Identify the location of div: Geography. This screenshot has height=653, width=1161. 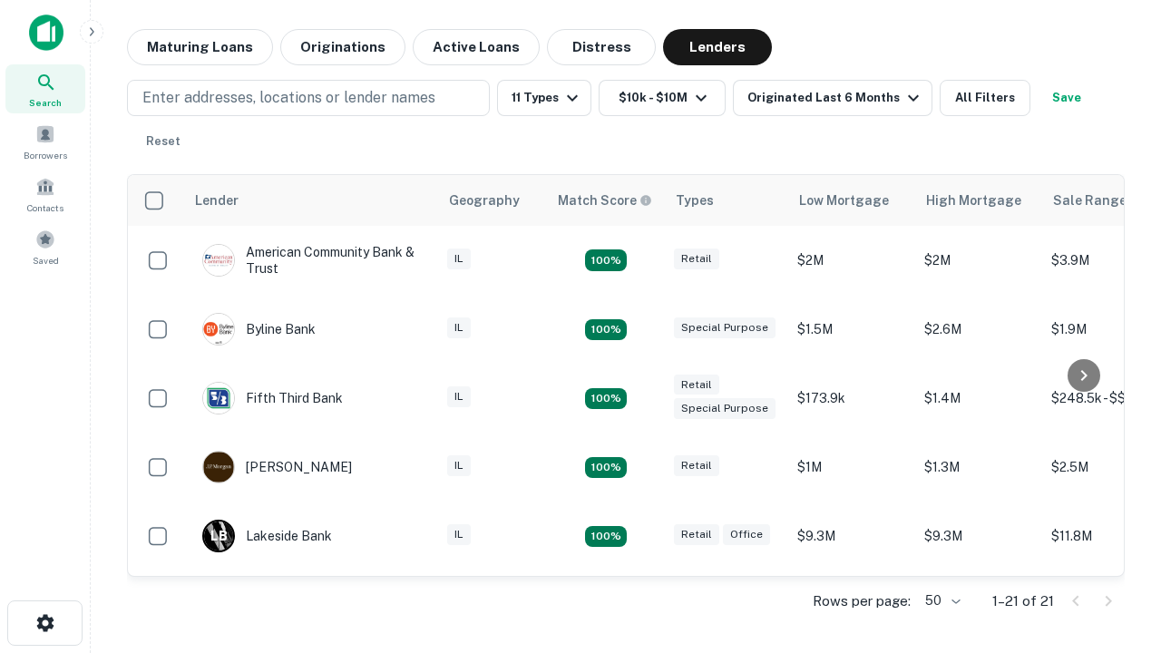
(484, 200).